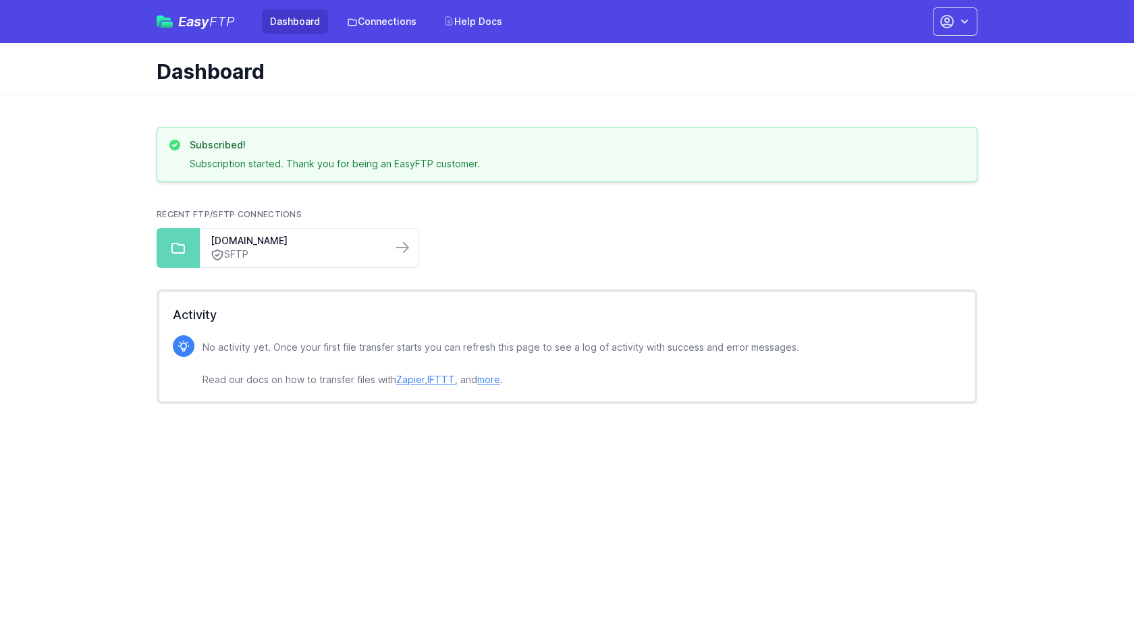 This screenshot has height=626, width=1134. What do you see at coordinates (335, 164) in the screenshot?
I see `p: Subscription started. Thank you for being an EasyFTP customer.` at bounding box center [335, 164].